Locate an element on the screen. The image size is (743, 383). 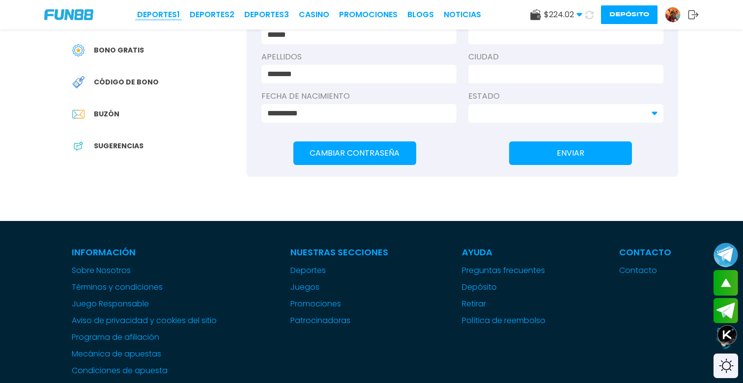
span: Buzón is located at coordinates (107, 114).